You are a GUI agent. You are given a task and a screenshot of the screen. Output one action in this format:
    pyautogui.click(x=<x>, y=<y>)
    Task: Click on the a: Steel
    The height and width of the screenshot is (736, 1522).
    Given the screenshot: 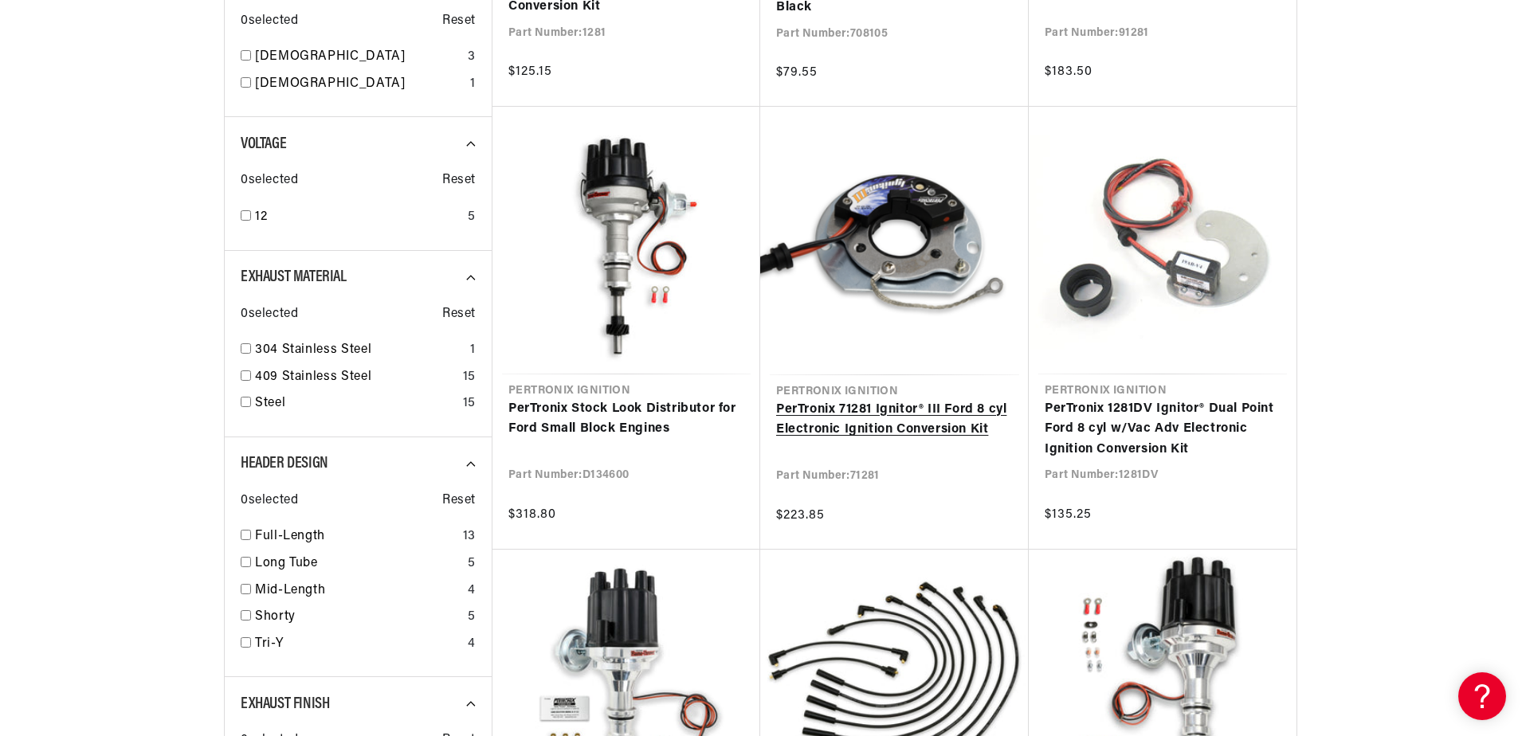 What is the action you would take?
    pyautogui.click(x=355, y=404)
    